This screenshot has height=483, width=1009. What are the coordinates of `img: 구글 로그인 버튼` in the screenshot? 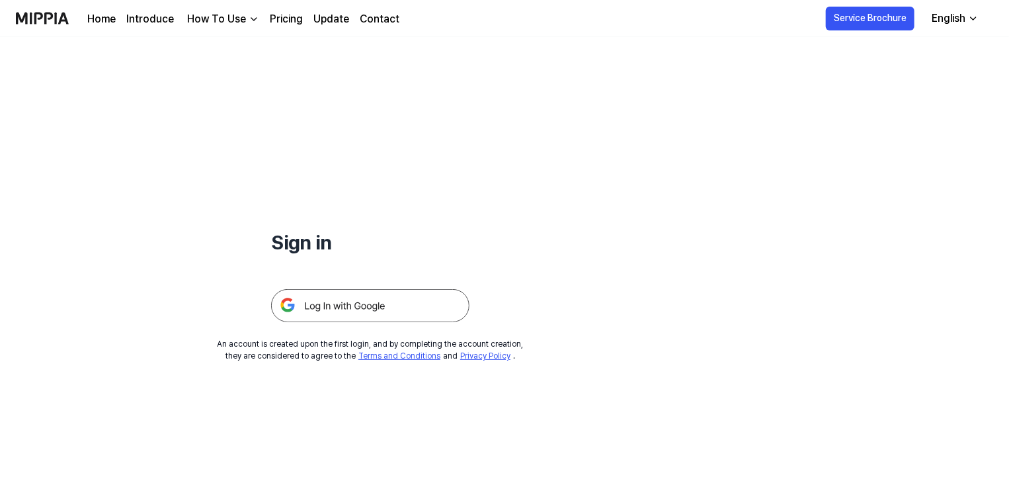 It's located at (370, 305).